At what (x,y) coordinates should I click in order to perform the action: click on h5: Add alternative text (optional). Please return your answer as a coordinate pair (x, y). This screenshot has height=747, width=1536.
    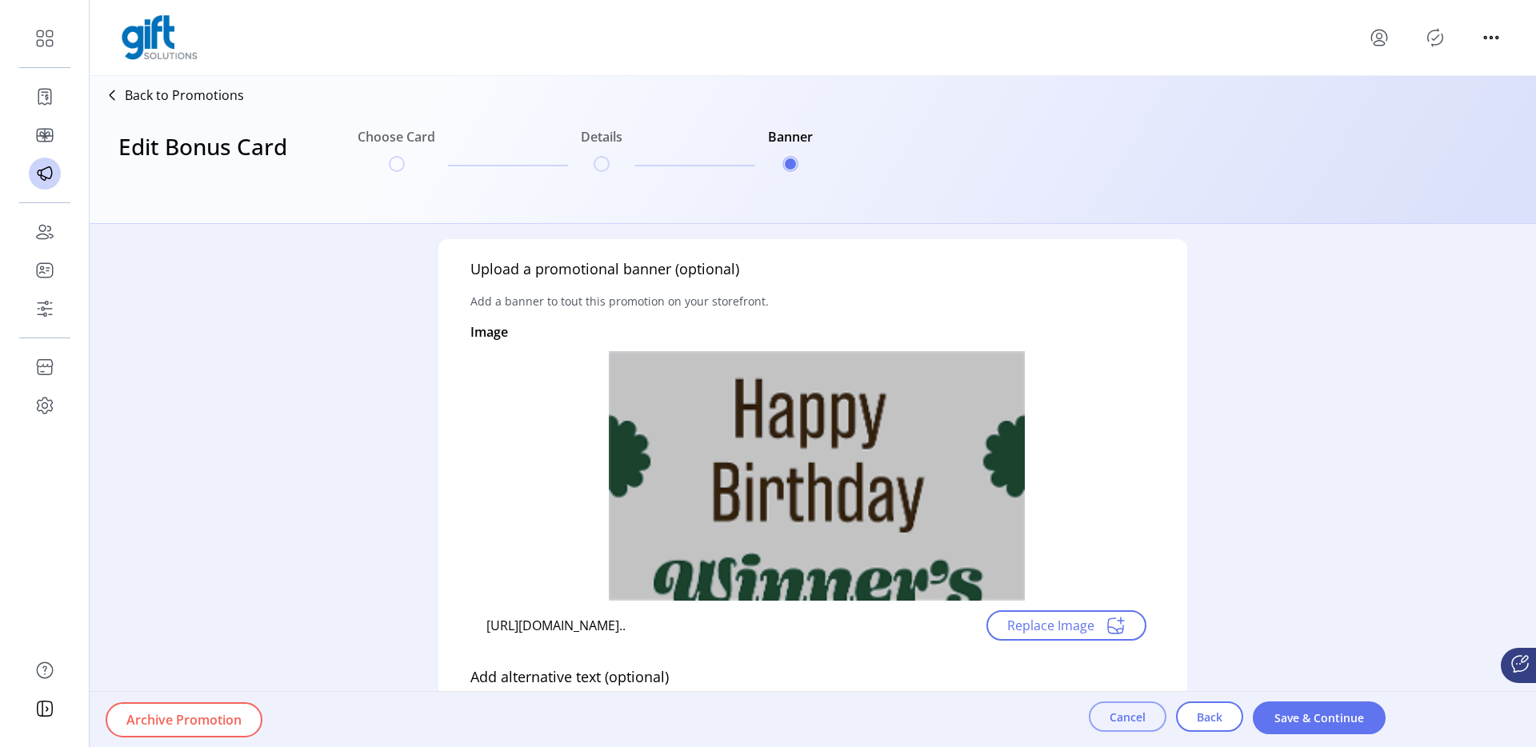
    Looking at the image, I should click on (570, 677).